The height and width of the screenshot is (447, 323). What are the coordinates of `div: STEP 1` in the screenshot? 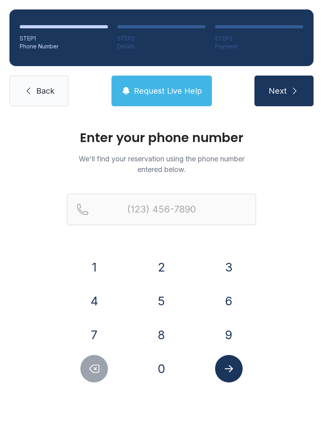 It's located at (64, 39).